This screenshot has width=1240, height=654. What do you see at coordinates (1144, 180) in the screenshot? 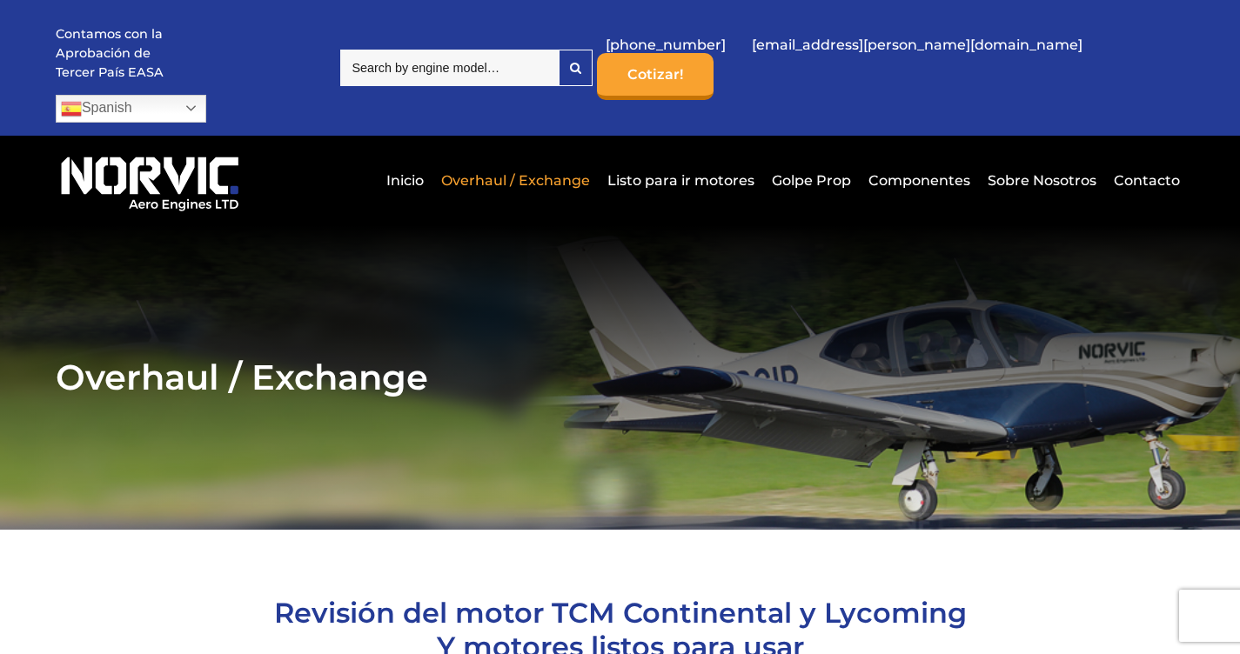
I see `a: Contacto` at bounding box center [1144, 180].